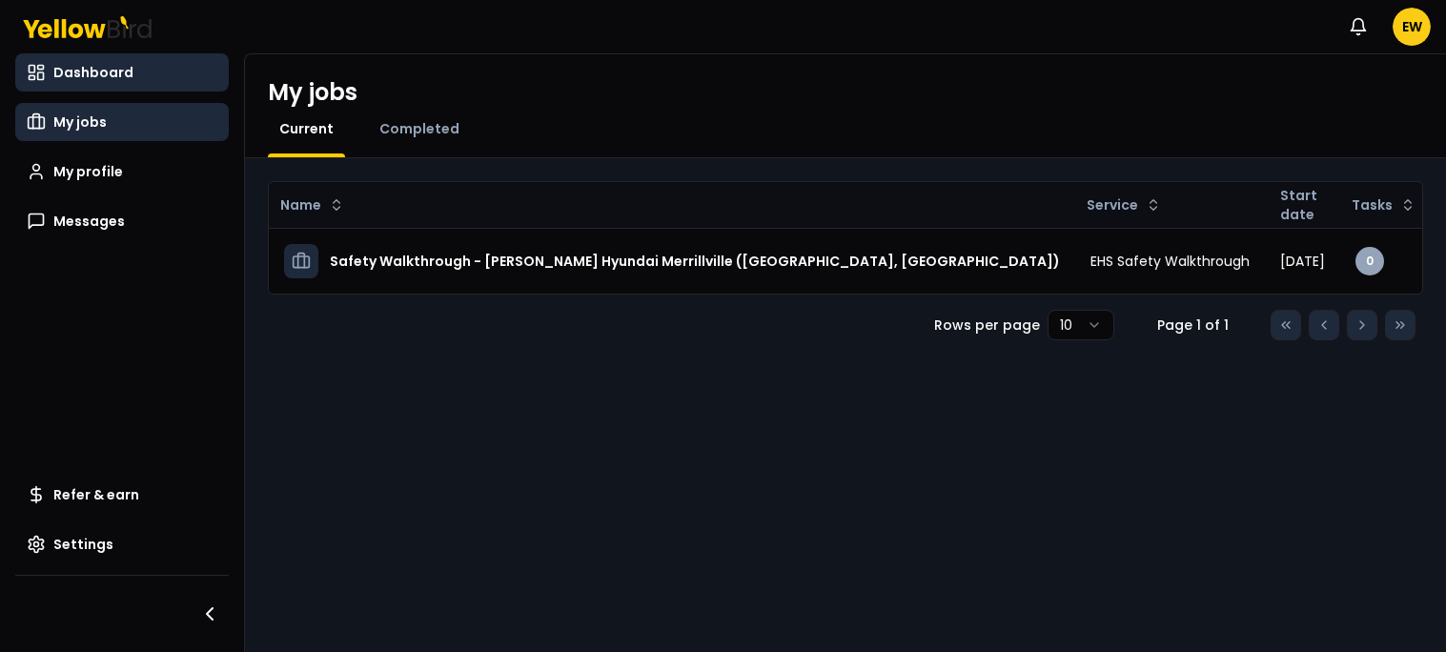 This screenshot has width=1446, height=652. I want to click on span: Name, so click(300, 205).